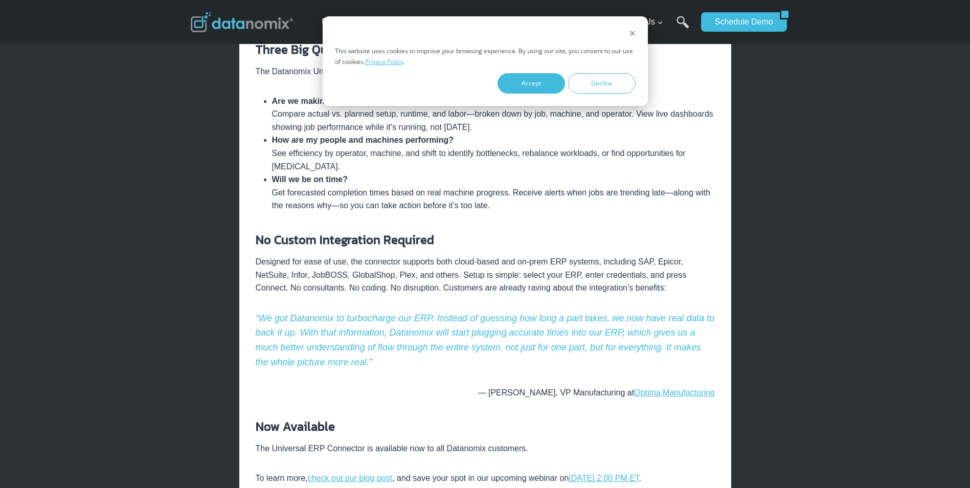 The height and width of the screenshot is (488, 970). I want to click on p: The Universal ERP Connector is available now to all Datanomix customers., so click(485, 448).